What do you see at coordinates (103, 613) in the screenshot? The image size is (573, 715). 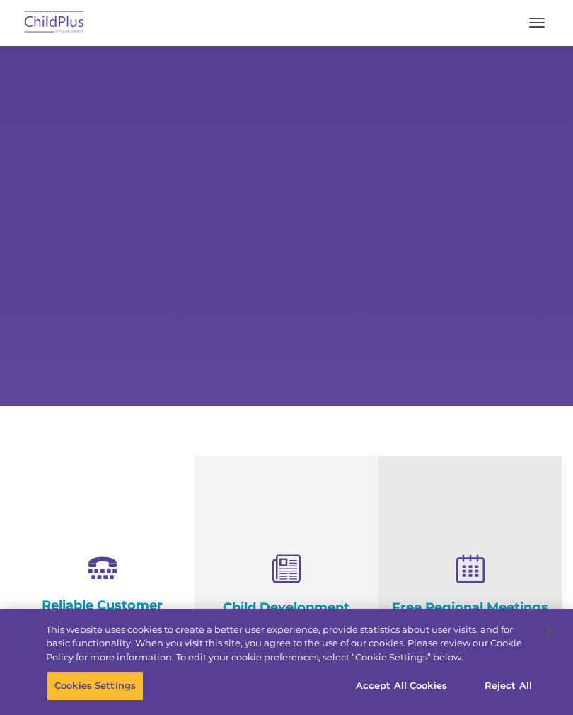 I see `h4: Reliable Customer Support` at bounding box center [103, 613].